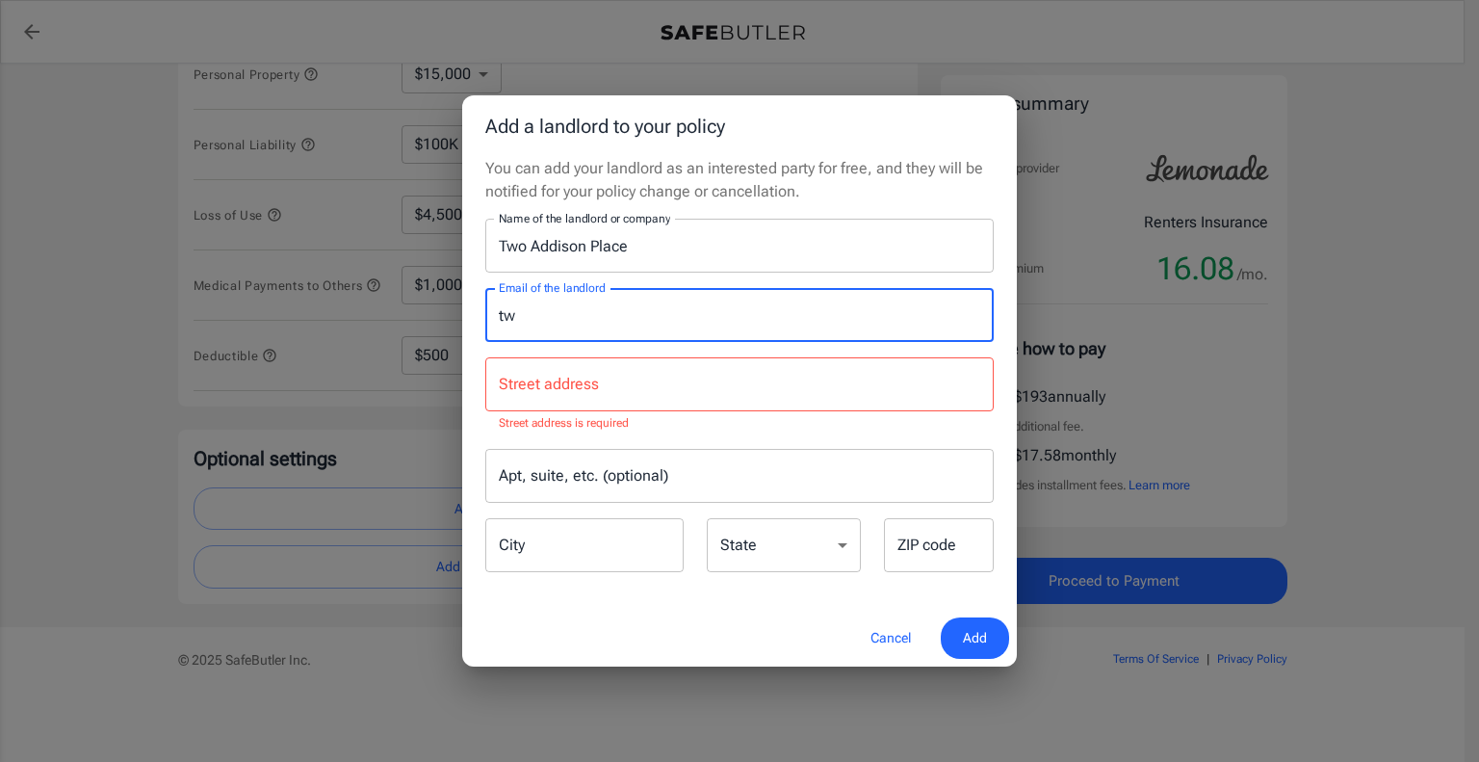 This screenshot has width=1479, height=762. What do you see at coordinates (891, 637) in the screenshot?
I see `button: Cancel` at bounding box center [891, 637].